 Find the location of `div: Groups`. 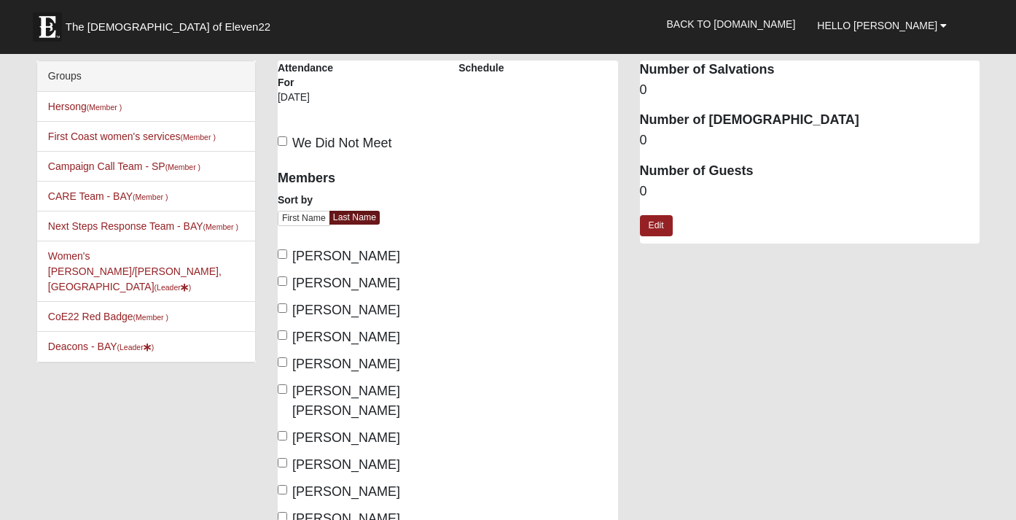

div: Groups is located at coordinates (146, 77).